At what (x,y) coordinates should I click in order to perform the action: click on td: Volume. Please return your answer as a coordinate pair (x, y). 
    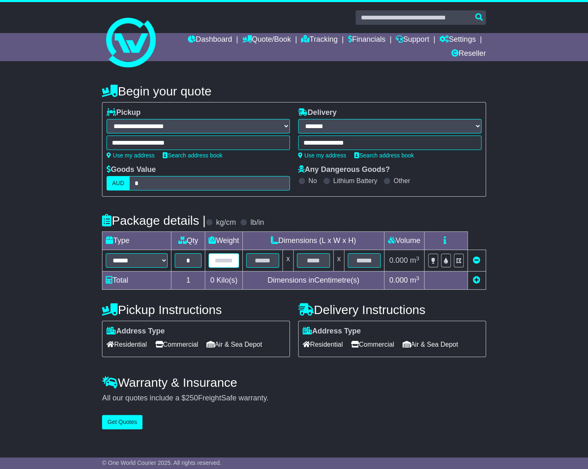
    Looking at the image, I should click on (405, 241).